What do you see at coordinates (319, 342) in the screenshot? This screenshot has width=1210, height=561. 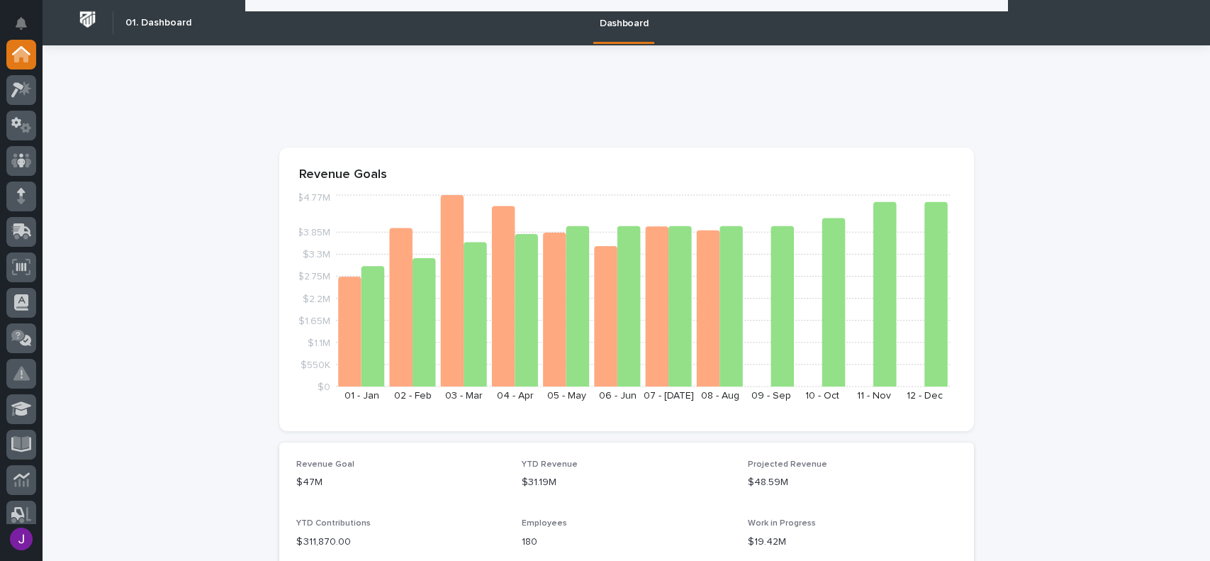 I see `tspan: $1.1M` at bounding box center [319, 342].